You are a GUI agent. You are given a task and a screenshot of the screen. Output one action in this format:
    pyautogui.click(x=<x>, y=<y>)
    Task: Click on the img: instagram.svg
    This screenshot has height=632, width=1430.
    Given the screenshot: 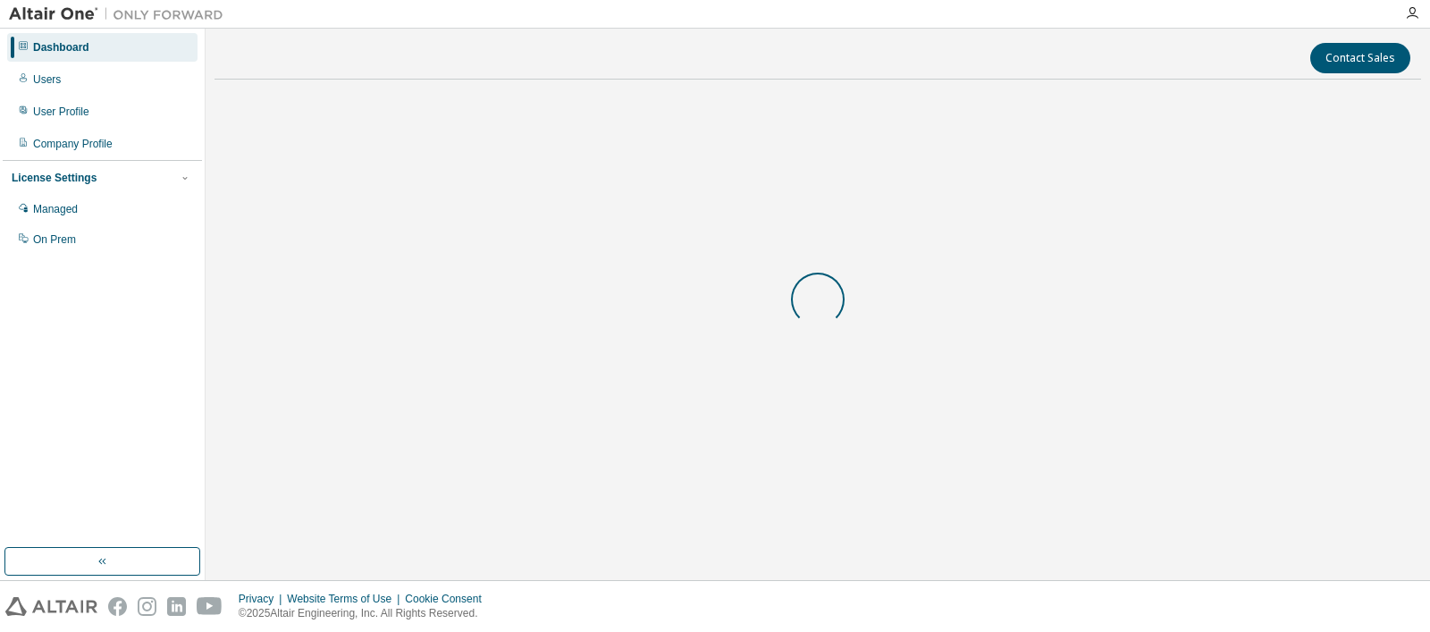 What is the action you would take?
    pyautogui.click(x=147, y=606)
    